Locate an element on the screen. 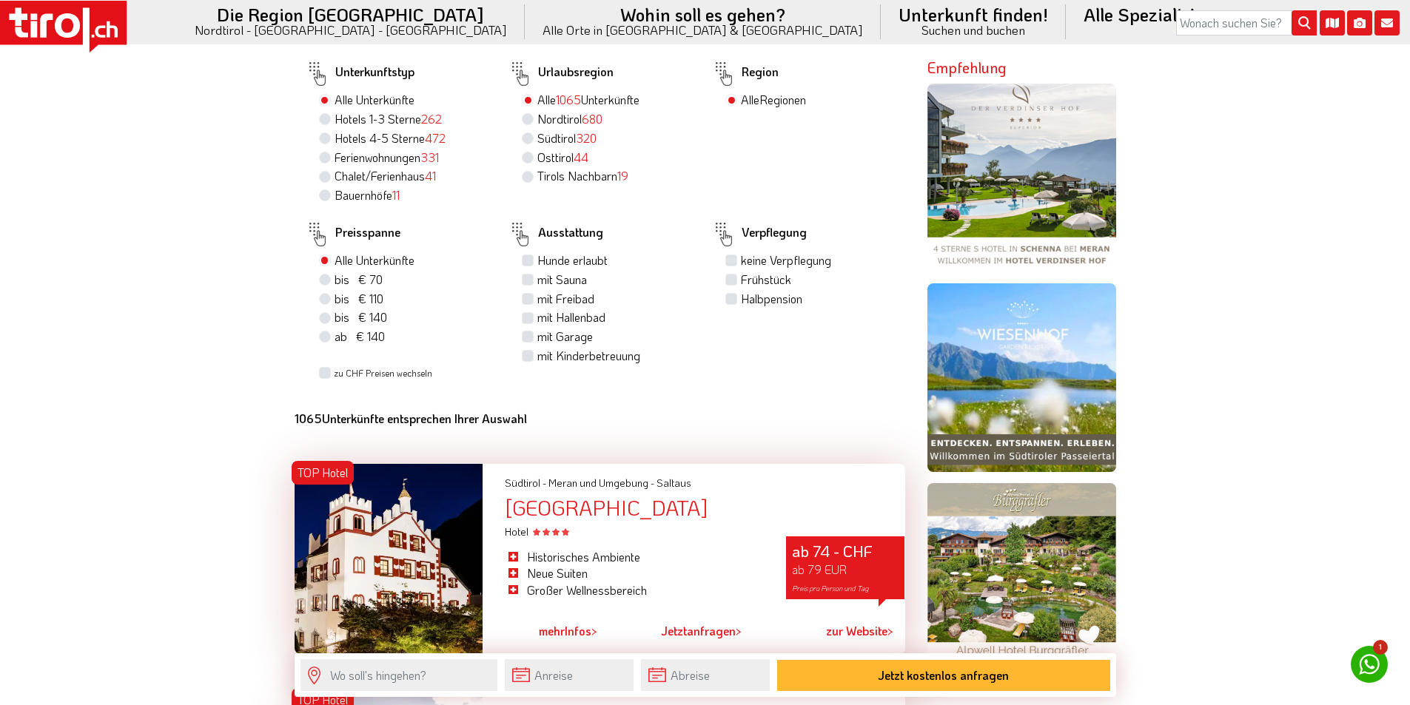 The height and width of the screenshot is (705, 1410). span: Saltaus is located at coordinates (674, 483).